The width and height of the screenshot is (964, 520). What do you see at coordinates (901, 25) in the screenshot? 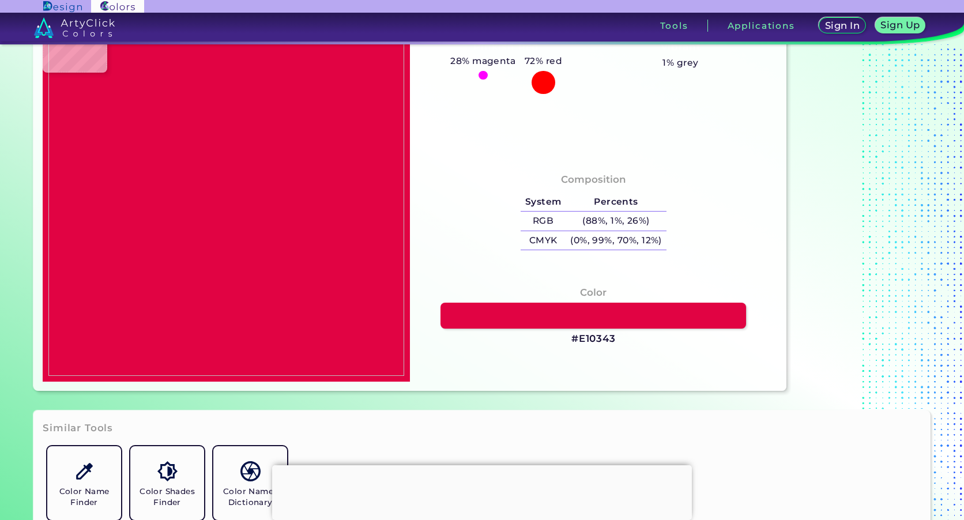
I see `h5: Sign Up` at bounding box center [901, 25].